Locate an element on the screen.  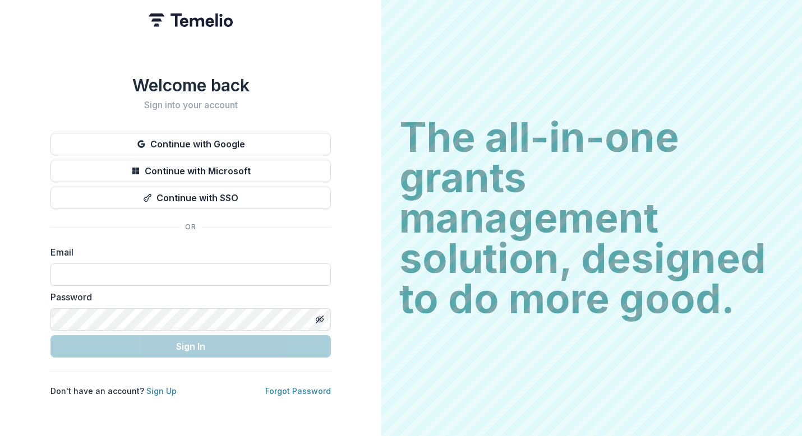
button: Toggle password visibility is located at coordinates (320, 320).